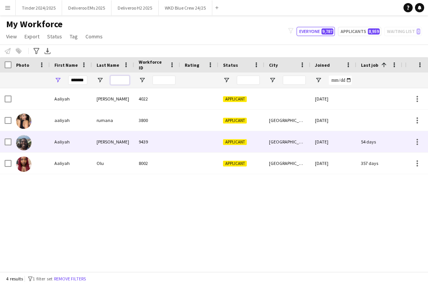  I want to click on div: 357 days, so click(380, 163).